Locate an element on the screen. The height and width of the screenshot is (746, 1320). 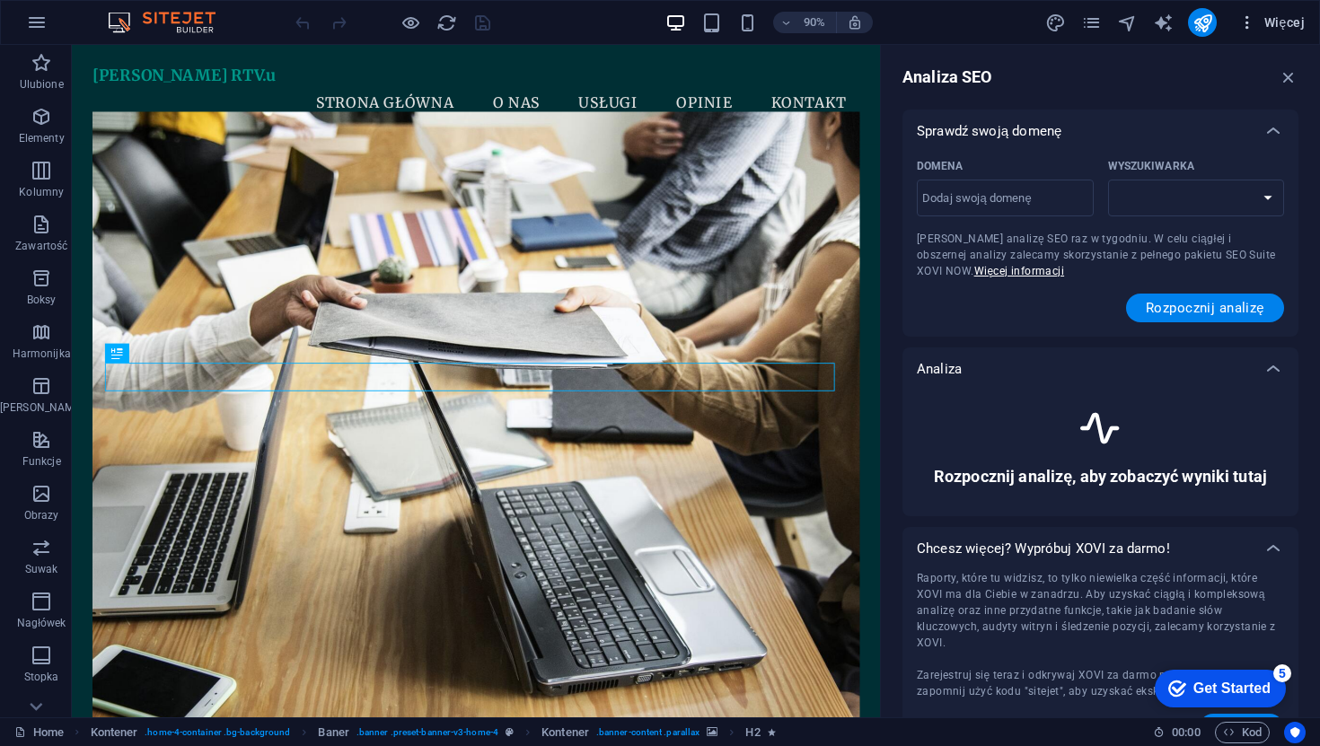
input: Domena is located at coordinates (1005, 198).